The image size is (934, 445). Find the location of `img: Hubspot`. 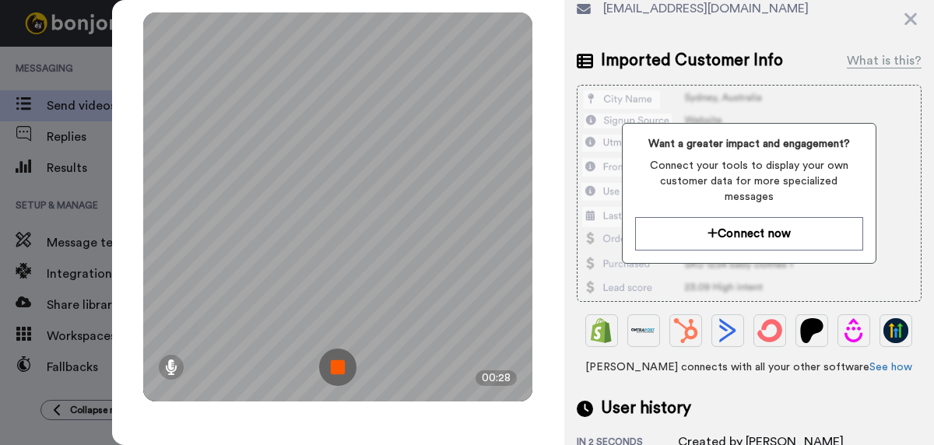

img: Hubspot is located at coordinates (686, 331).